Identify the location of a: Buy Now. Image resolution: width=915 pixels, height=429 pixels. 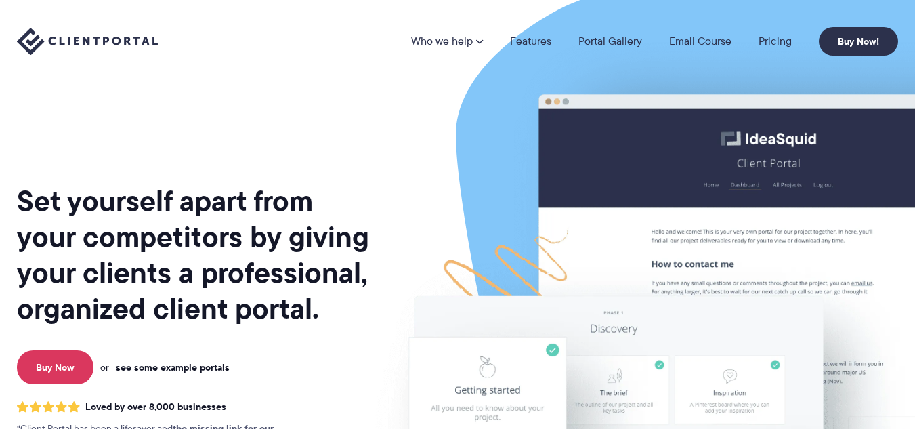
(55, 367).